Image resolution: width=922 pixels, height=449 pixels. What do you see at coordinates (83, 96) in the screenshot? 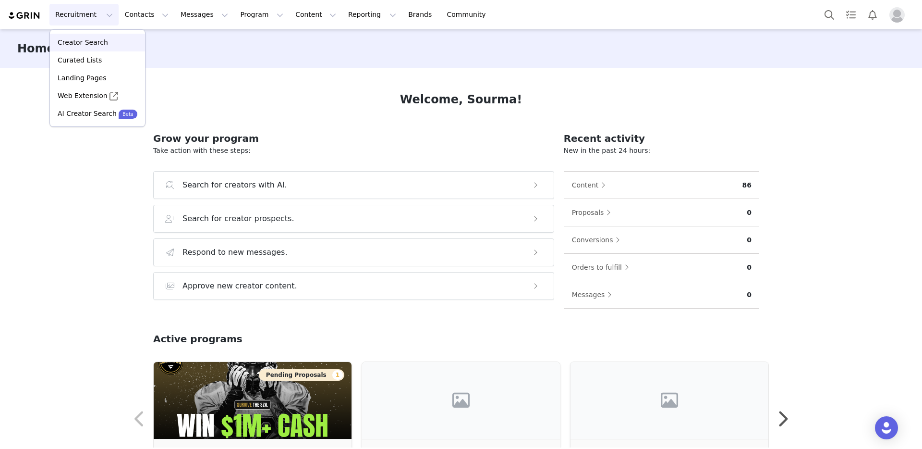
I see `p: Web Extension` at bounding box center [83, 96].